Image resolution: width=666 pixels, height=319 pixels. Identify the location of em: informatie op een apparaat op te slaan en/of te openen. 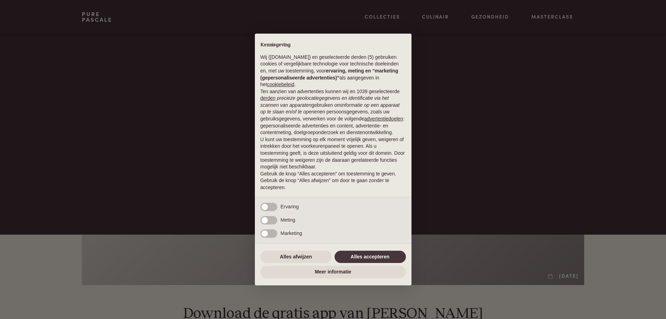
(330, 108).